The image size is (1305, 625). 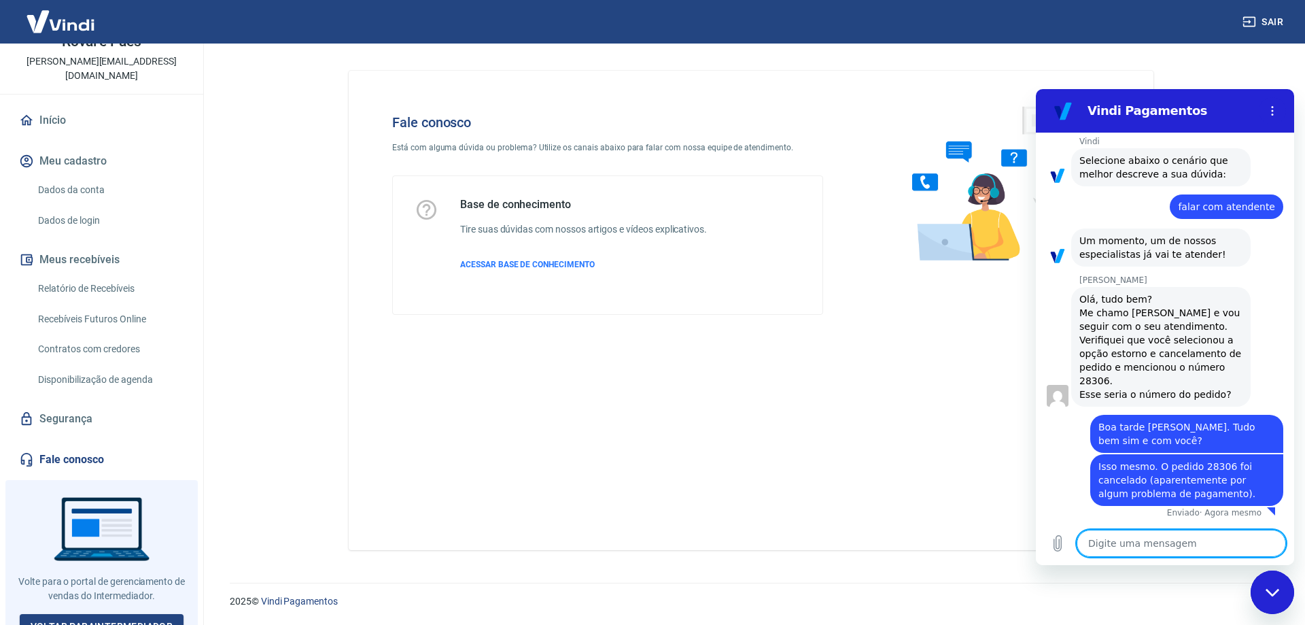 I want to click on span: Um momento, um de nossos especialistas já vai te atender!, so click(x=117, y=158).